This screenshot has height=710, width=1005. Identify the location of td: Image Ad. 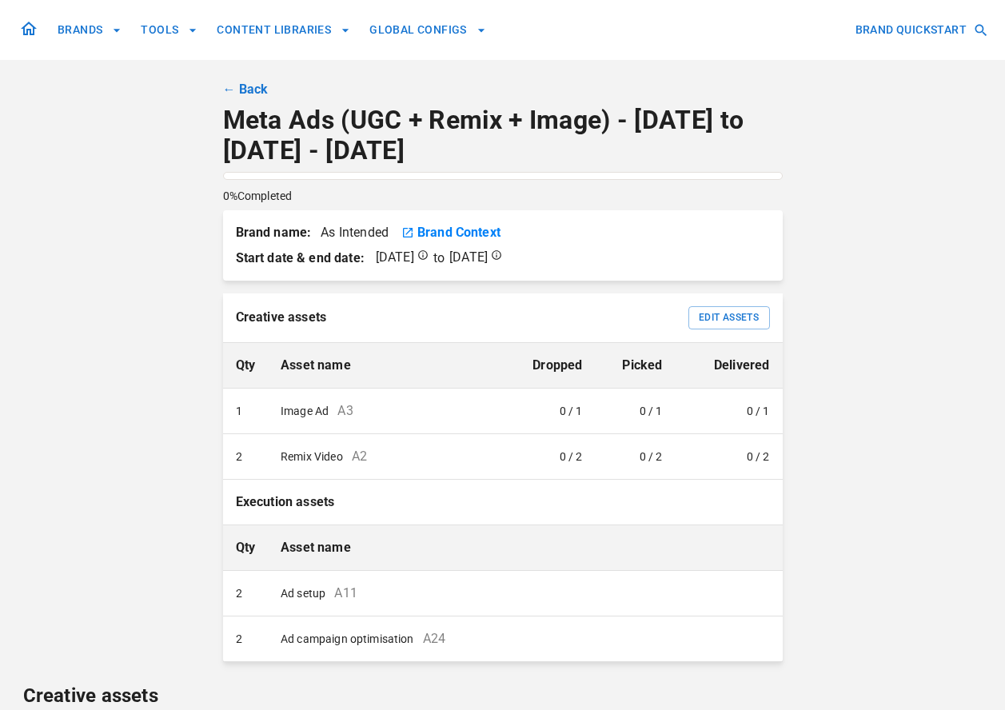
(393, 410).